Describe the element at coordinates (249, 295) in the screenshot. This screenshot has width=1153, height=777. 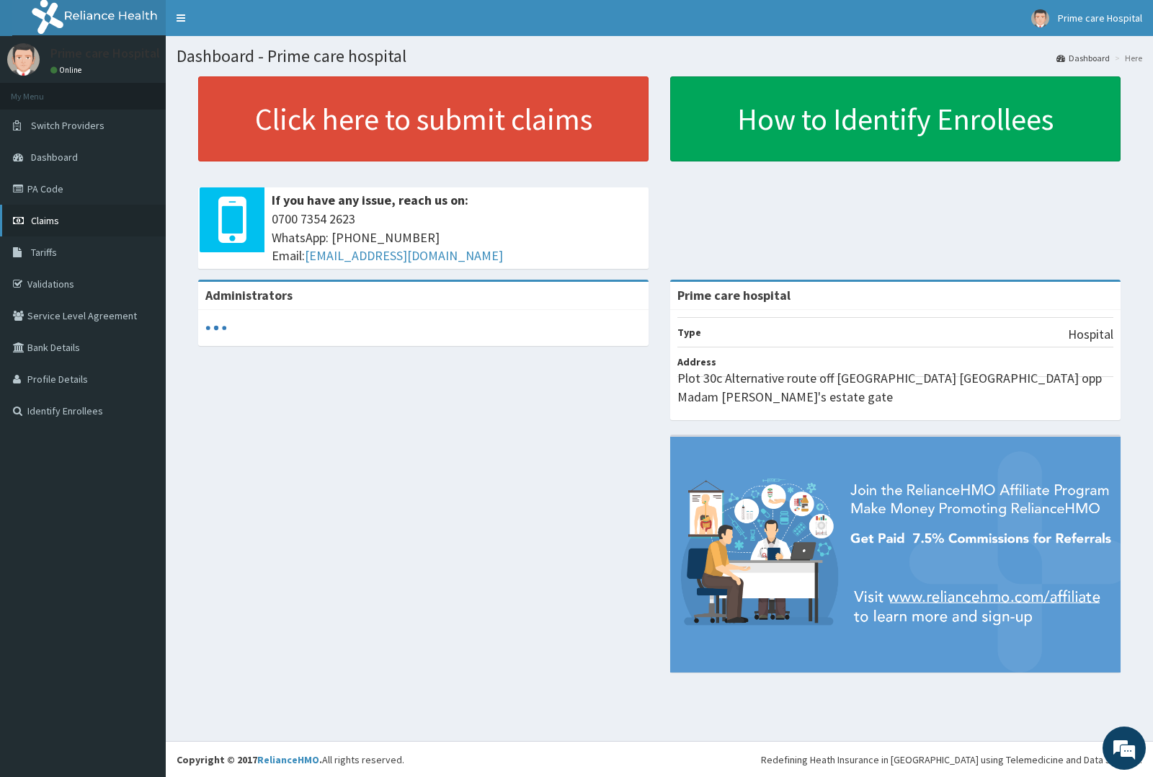
I see `b: Administrators` at that location.